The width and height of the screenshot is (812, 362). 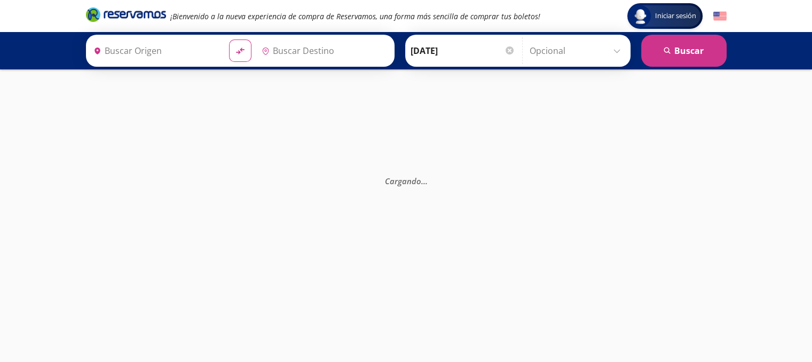 I want to click on input: Buscar Destino, so click(x=323, y=51).